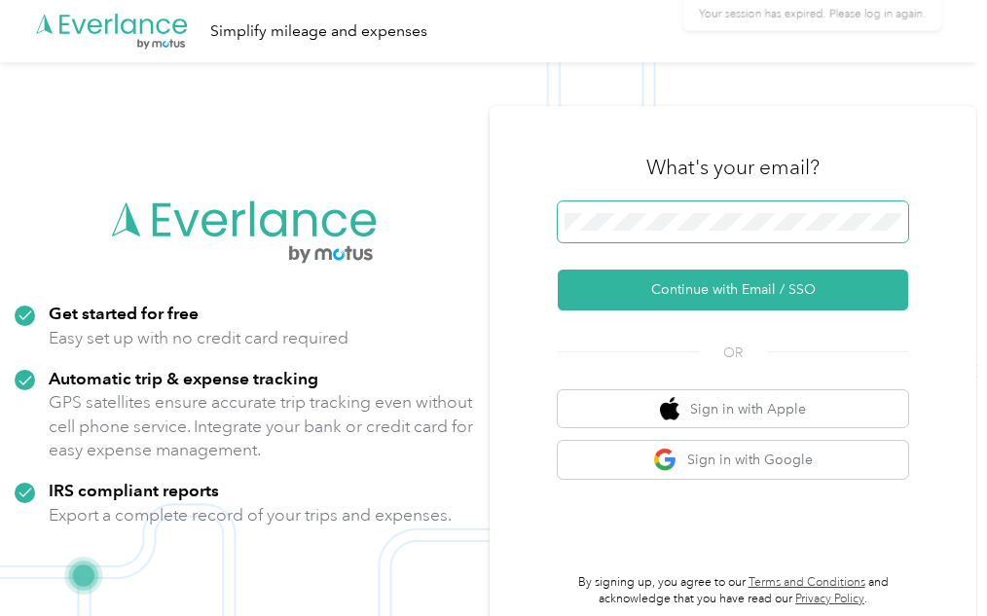 The height and width of the screenshot is (616, 987). What do you see at coordinates (829, 598) in the screenshot?
I see `a: Privacy Policy` at bounding box center [829, 598].